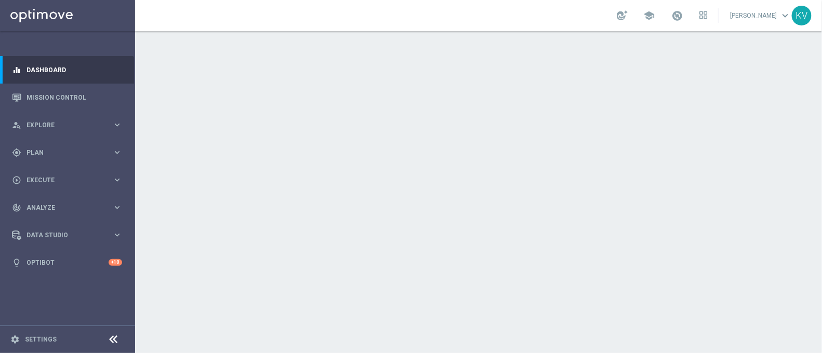 Image resolution: width=822 pixels, height=353 pixels. Describe the element at coordinates (67, 125) in the screenshot. I see `div: person_search Explore keyboard_arrow_right` at that location.